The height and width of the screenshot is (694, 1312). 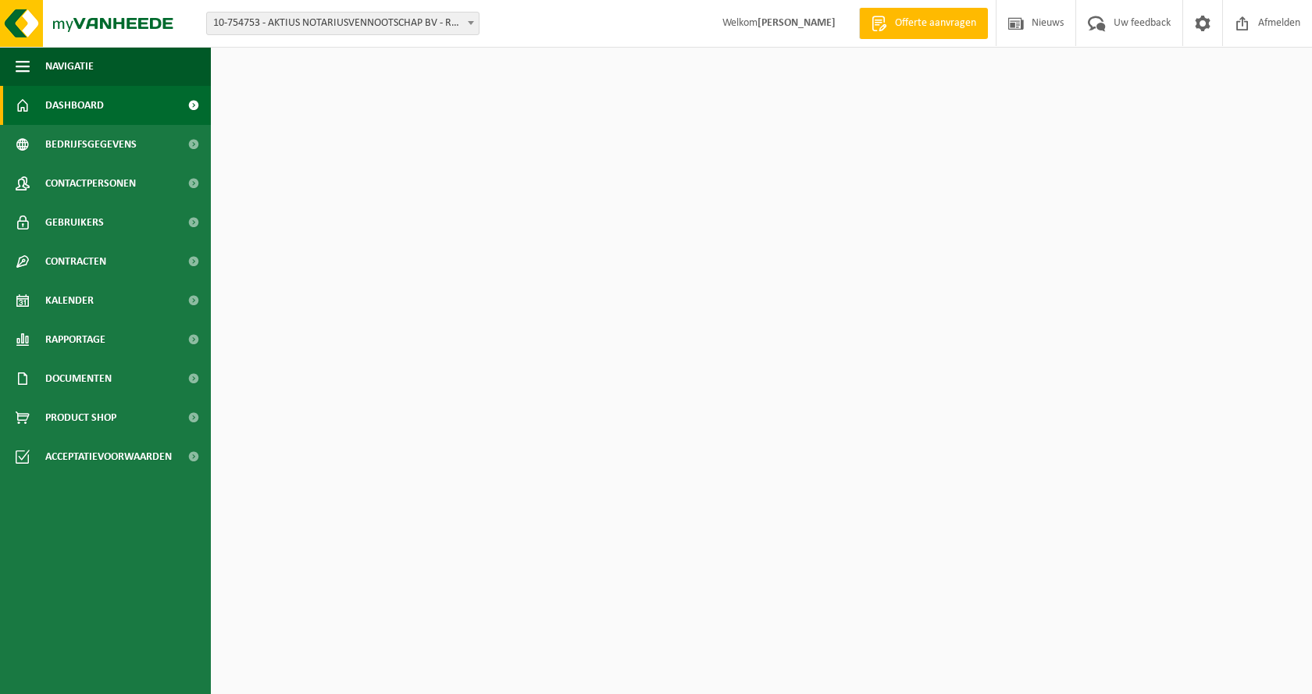 What do you see at coordinates (936, 23) in the screenshot?
I see `span: Offerte aanvragen` at bounding box center [936, 23].